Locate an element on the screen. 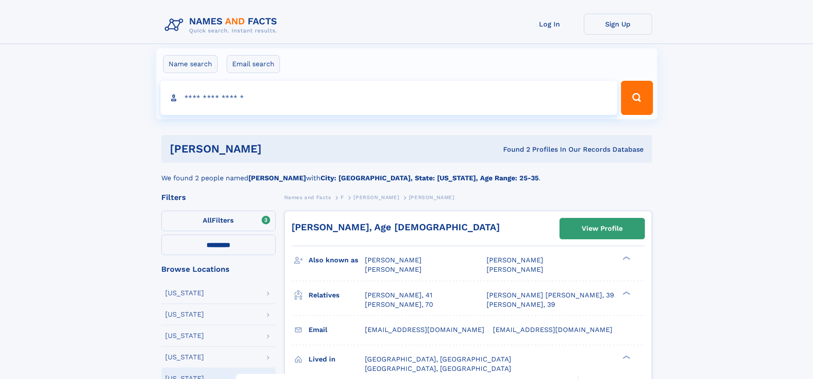  div: Found 2 Profiles In Our Records Database is located at coordinates (513, 149).